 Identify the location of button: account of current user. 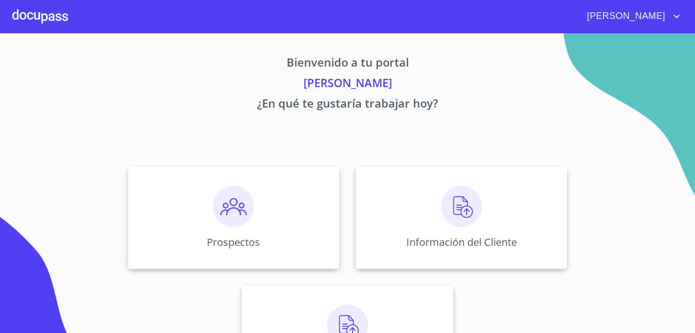
(631, 16).